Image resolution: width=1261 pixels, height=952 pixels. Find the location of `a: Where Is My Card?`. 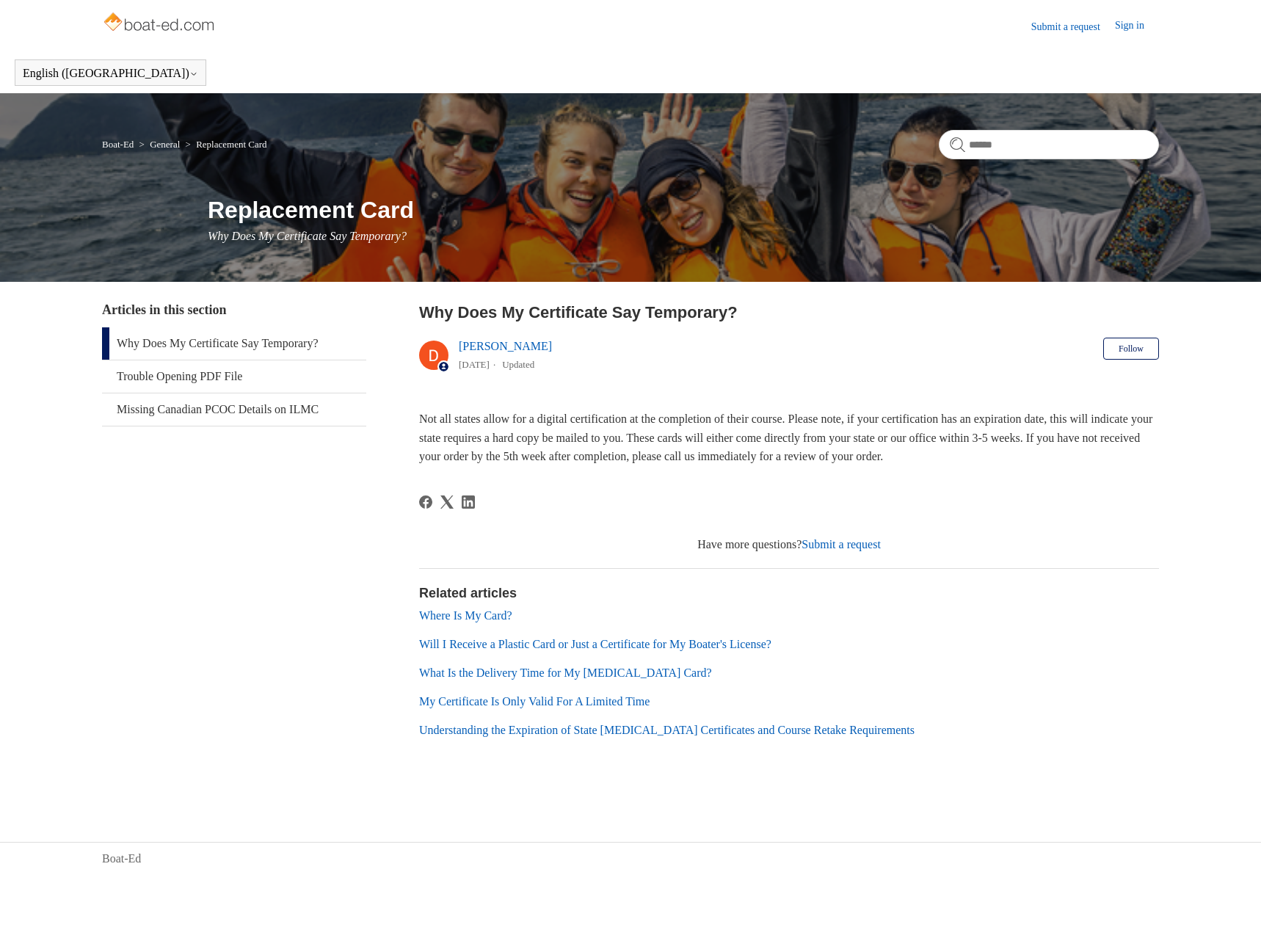

a: Where Is My Card? is located at coordinates (465, 614).